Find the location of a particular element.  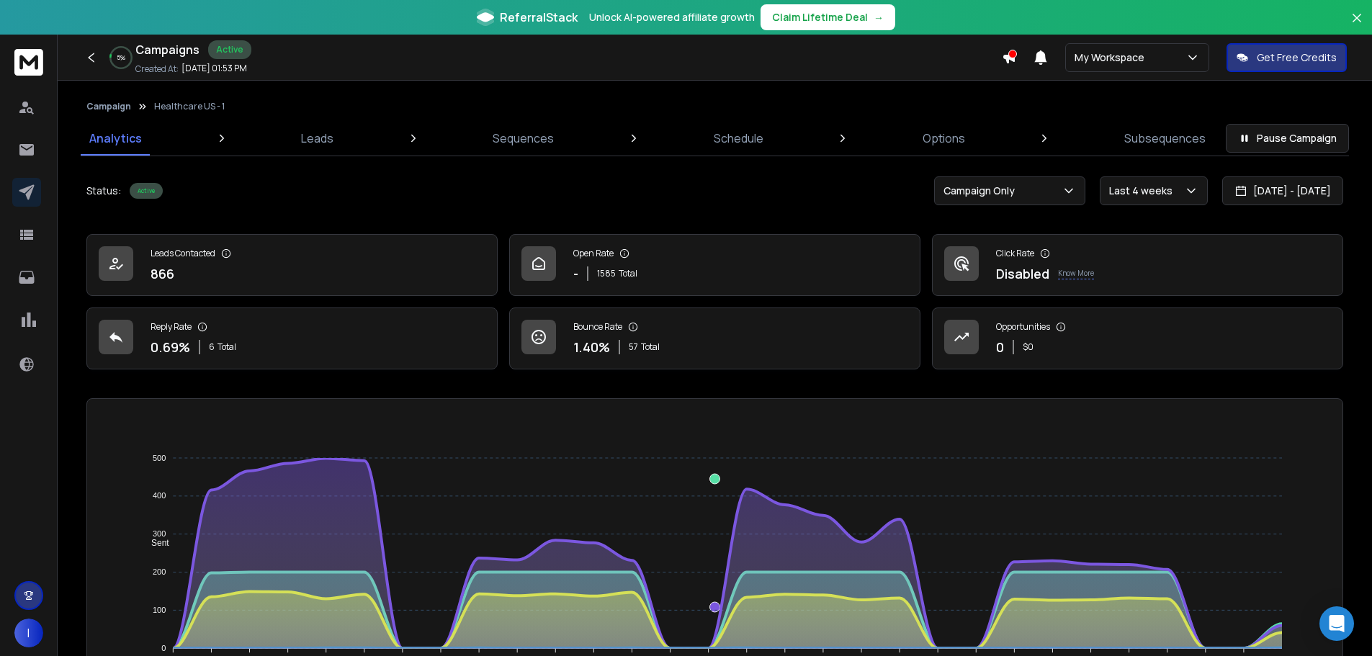

a: Options is located at coordinates (943, 138).